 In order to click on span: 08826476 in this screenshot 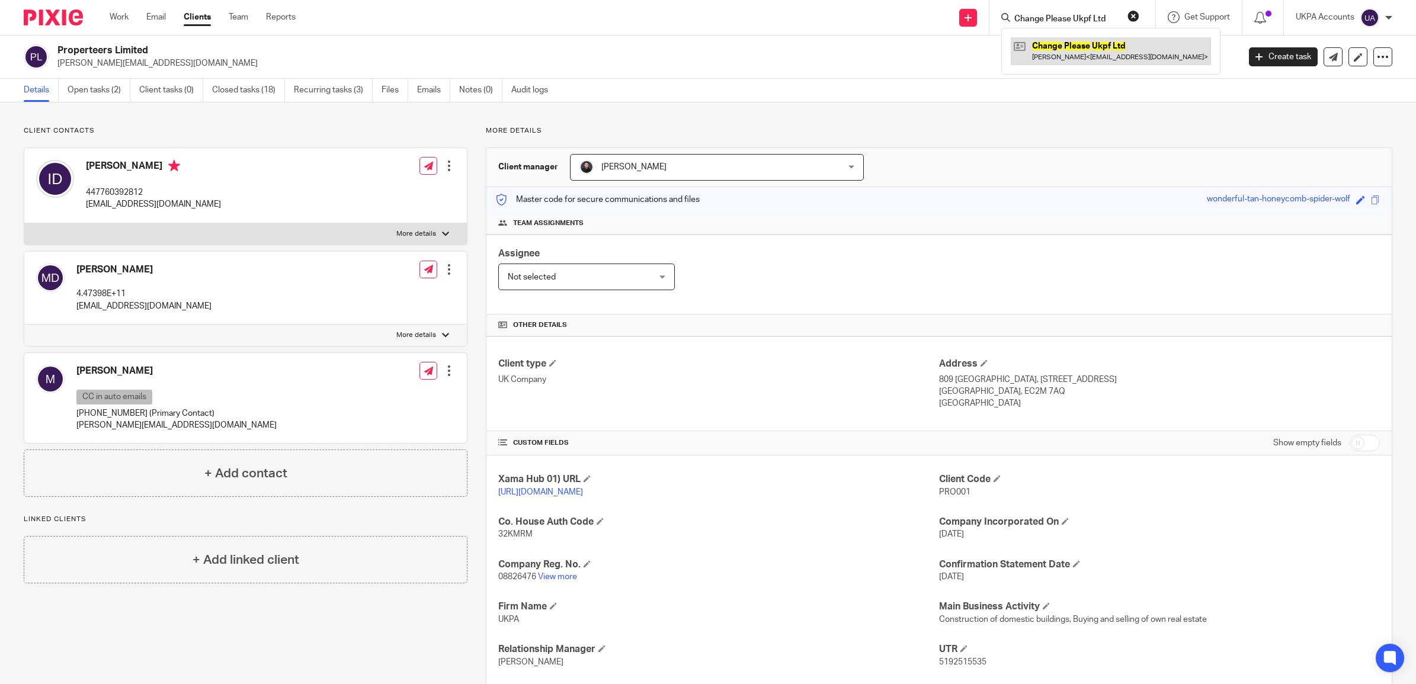, I will do `click(517, 577)`.